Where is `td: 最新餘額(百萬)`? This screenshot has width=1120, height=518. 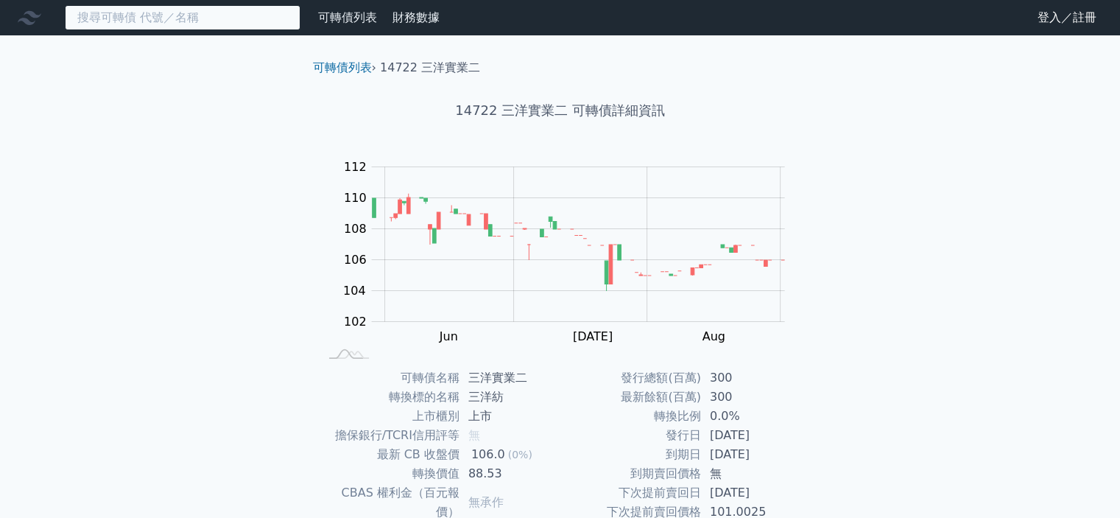 td: 最新餘額(百萬) is located at coordinates (630, 397).